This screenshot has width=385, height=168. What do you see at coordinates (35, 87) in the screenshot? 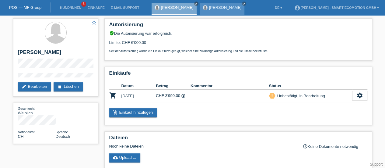
I see `a: editBearbeiten` at bounding box center [35, 87].